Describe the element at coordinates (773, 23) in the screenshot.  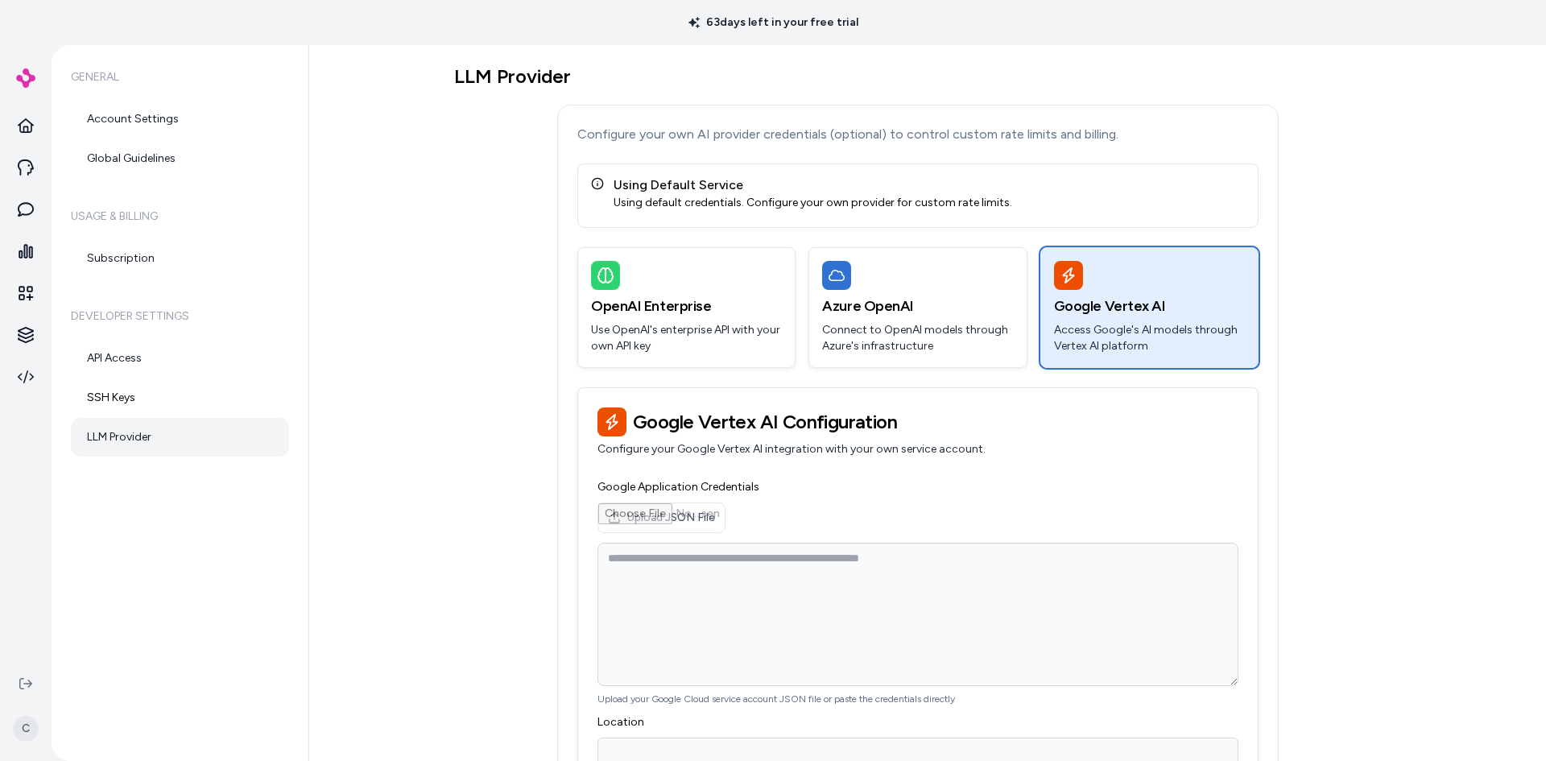
I see `p: 63 days left in your free trial` at that location.